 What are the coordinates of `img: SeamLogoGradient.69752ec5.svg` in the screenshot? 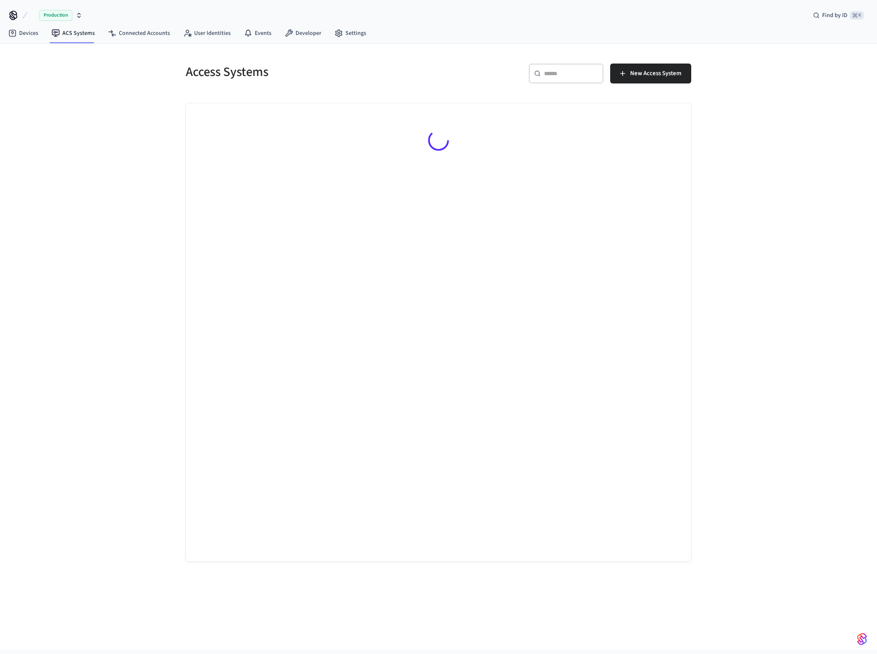 It's located at (862, 639).